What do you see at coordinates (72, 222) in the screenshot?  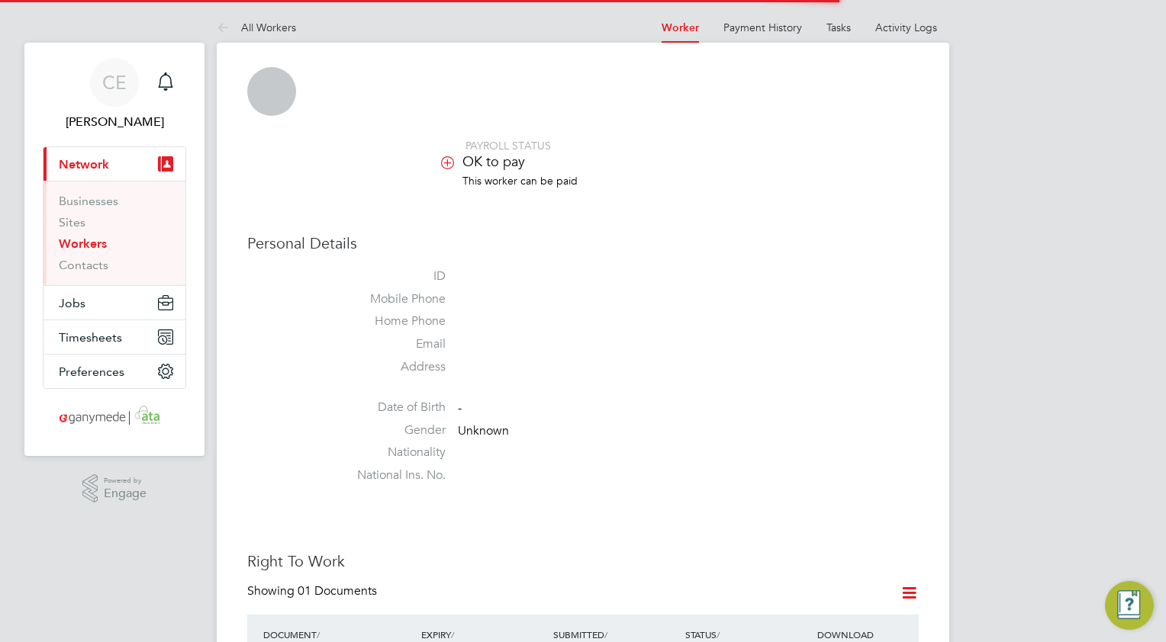 I see `a: Sites` at bounding box center [72, 222].